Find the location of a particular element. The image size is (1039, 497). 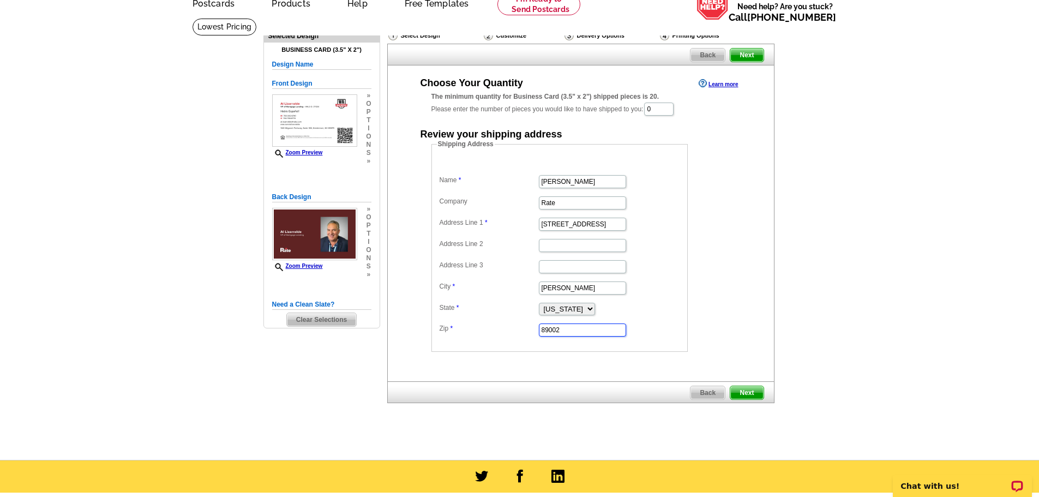

h5: Front Design is located at coordinates (322, 83).